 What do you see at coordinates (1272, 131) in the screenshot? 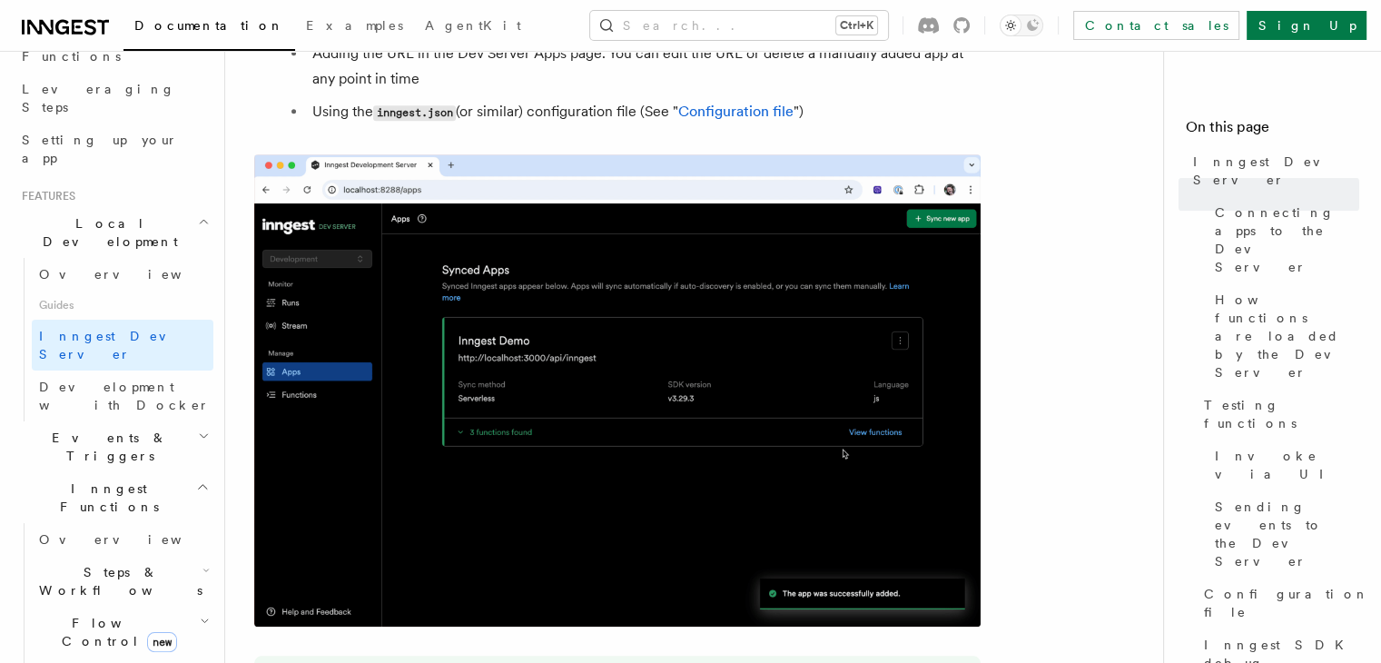
I see `h4: On this page` at bounding box center [1272, 131].